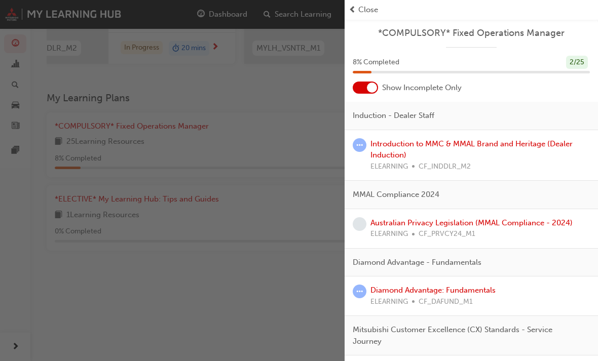 The width and height of the screenshot is (598, 361). Describe the element at coordinates (444, 167) in the screenshot. I see `span: CF_INDDLR_M2` at that location.